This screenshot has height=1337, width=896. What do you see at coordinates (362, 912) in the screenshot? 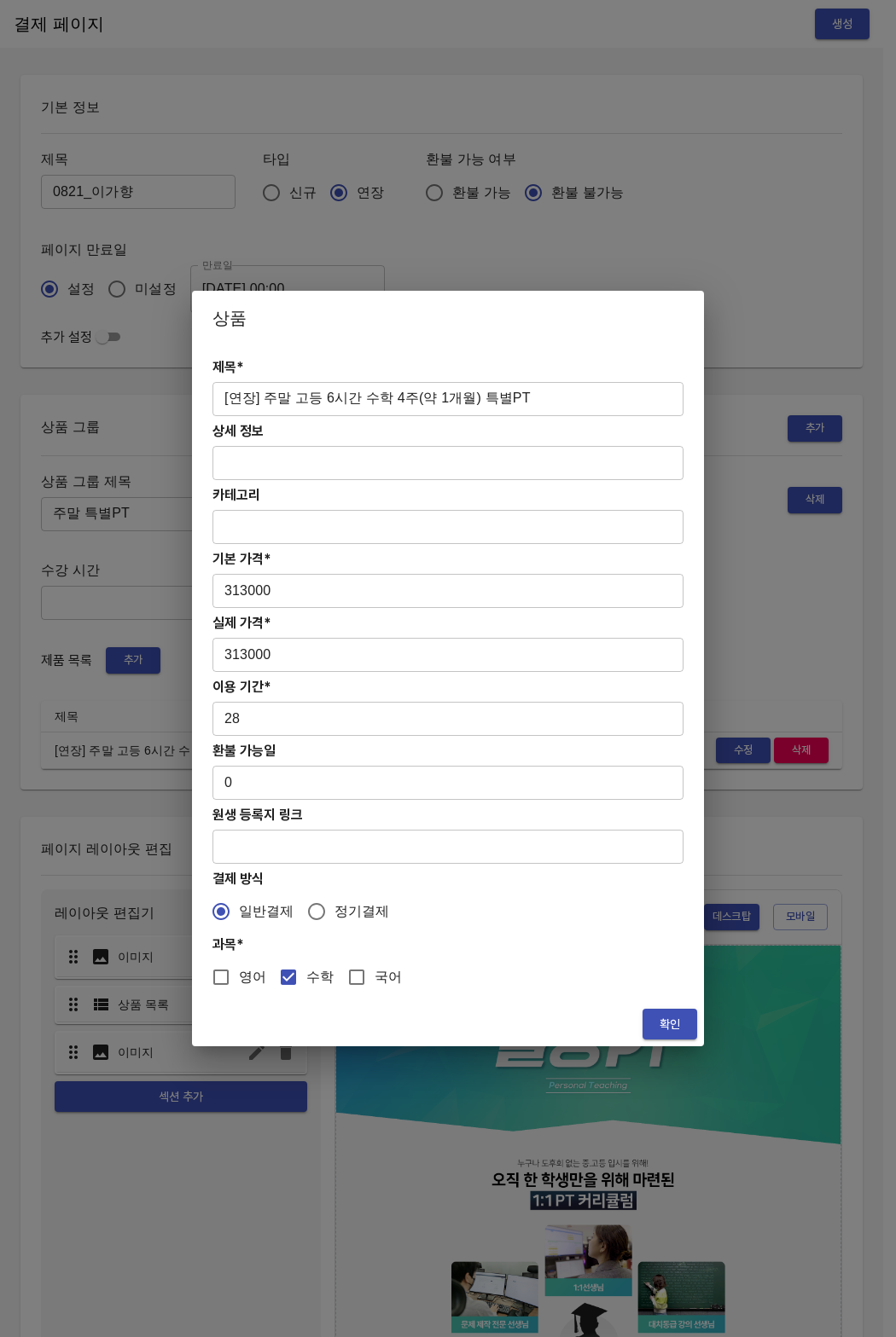
I see `span: 정기결제` at bounding box center [362, 912].